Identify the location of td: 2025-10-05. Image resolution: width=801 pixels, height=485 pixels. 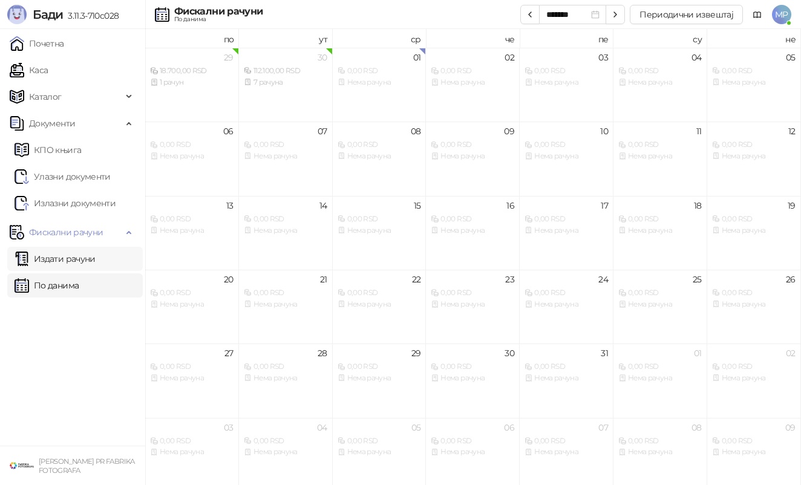
(754, 85).